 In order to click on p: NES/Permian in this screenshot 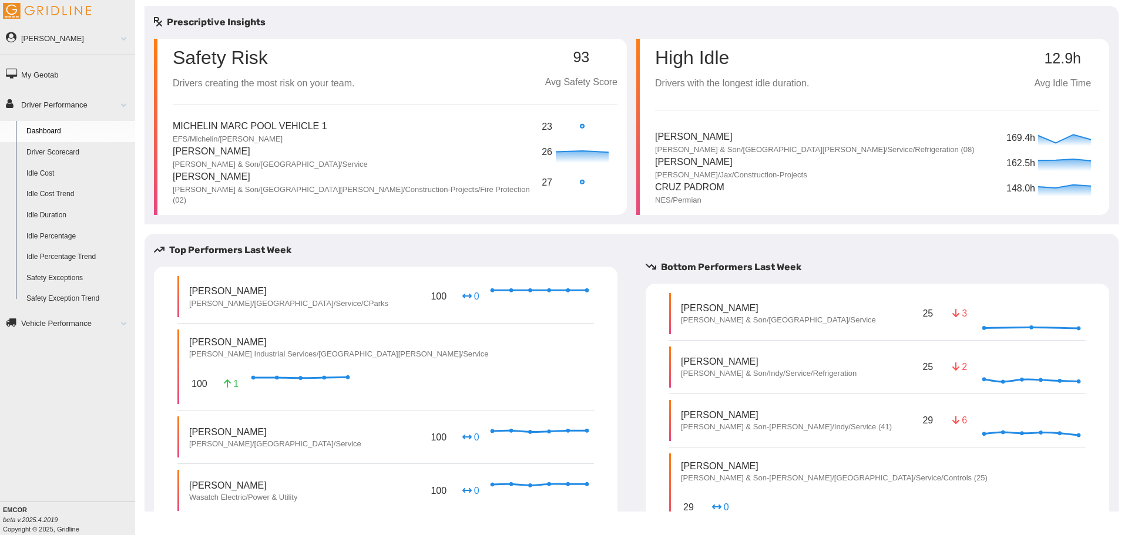, I will do `click(690, 200)`.